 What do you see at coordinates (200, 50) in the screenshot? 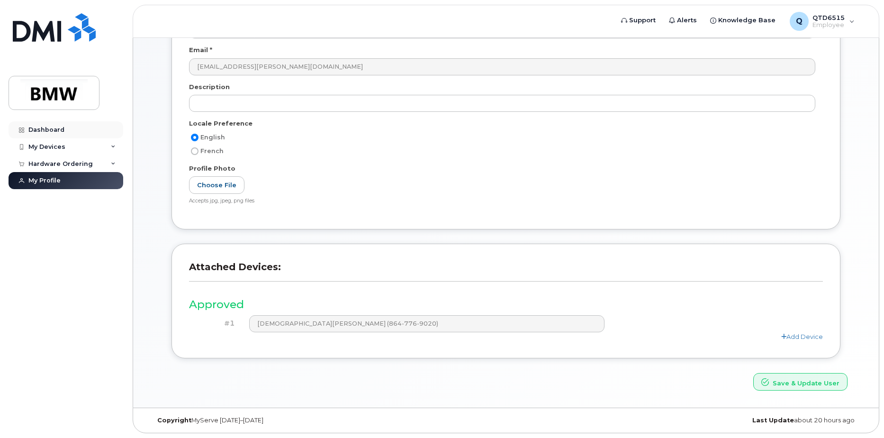
I see `label: Email *` at bounding box center [200, 50].